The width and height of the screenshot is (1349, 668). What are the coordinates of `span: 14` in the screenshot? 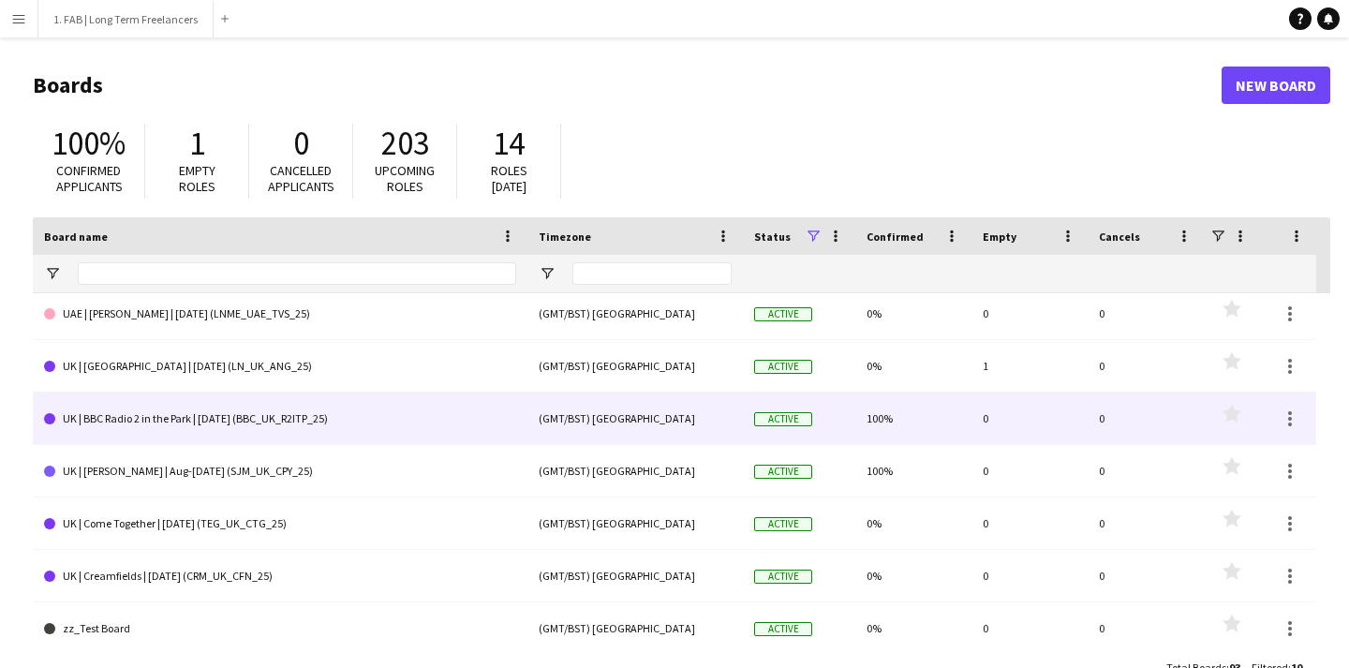 It's located at (509, 143).